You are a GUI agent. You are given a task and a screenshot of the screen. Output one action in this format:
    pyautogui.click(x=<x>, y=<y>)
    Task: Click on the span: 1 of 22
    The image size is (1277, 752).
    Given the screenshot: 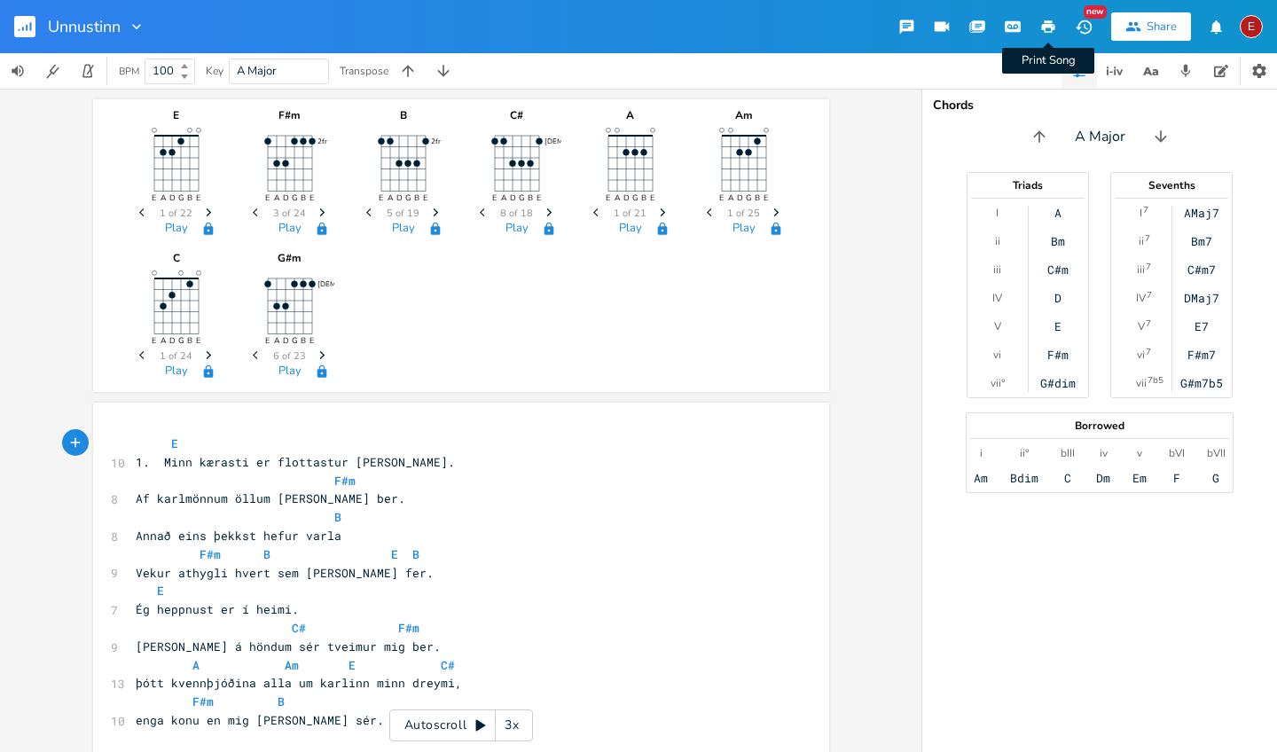 What is the action you would take?
    pyautogui.click(x=176, y=213)
    